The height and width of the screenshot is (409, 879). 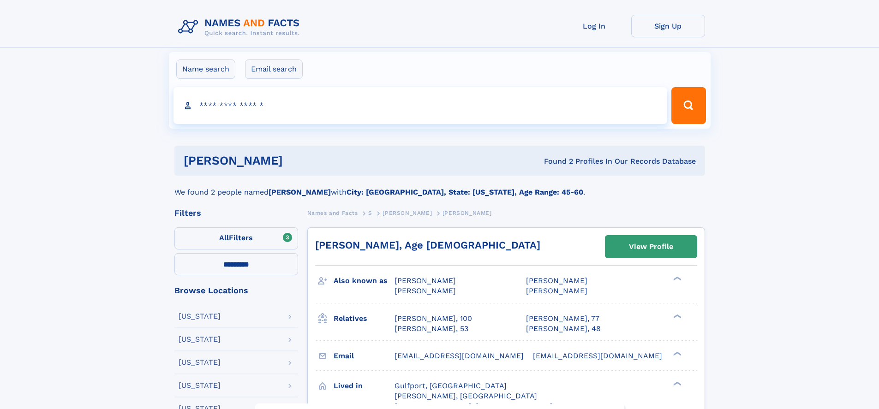 I want to click on div: We found 2 people named with ., so click(x=440, y=187).